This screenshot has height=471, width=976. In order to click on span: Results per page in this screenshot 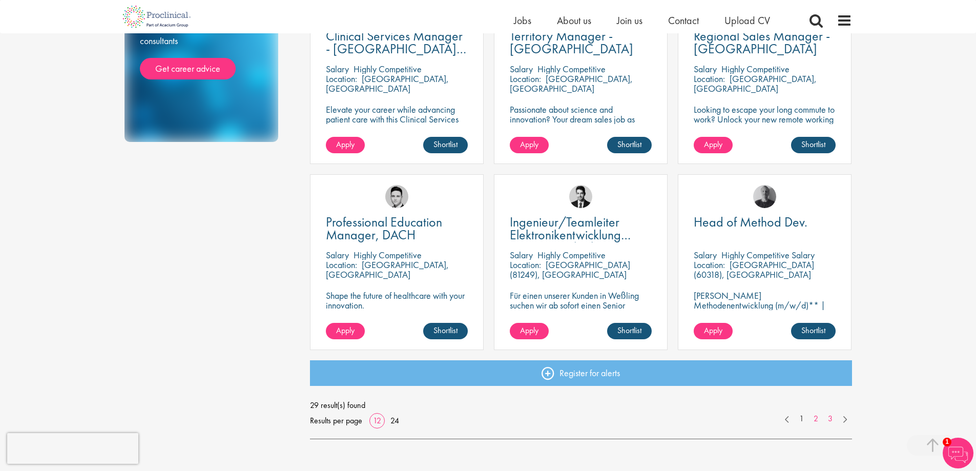, I will do `click(336, 420)`.